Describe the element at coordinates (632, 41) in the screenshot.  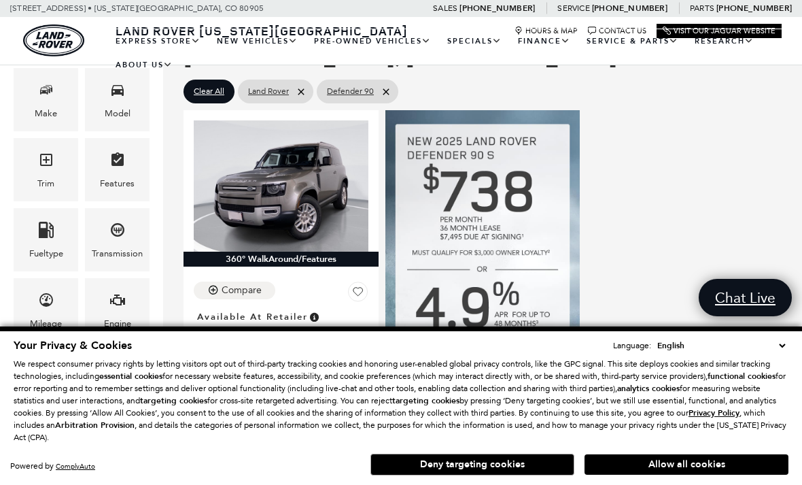
I see `a: Service & Parts` at that location.